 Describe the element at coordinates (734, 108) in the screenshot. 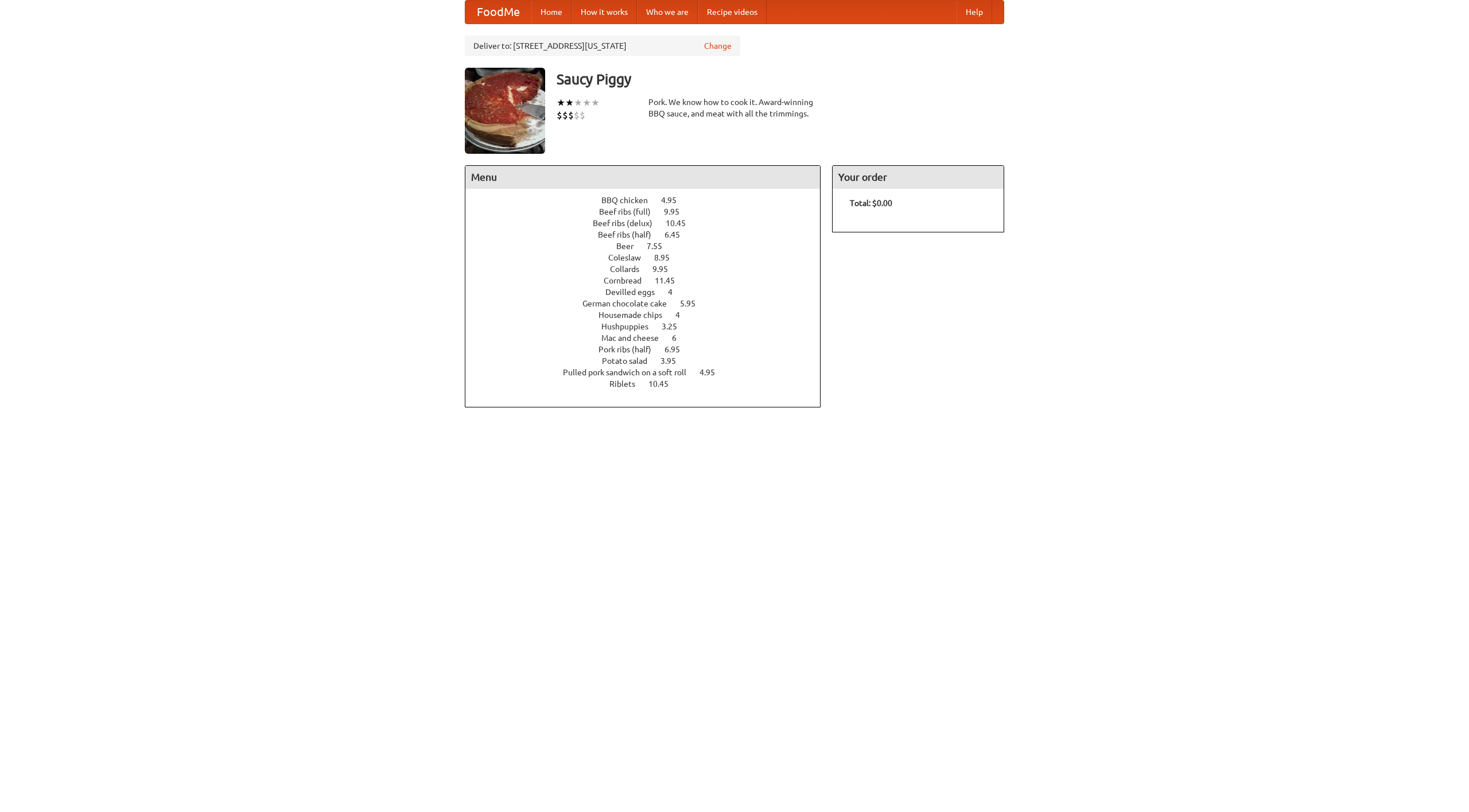

I see `div: Pork. We know how to cook it. Award-winning BBQ sauce, and meat with all the trimmings.` at that location.